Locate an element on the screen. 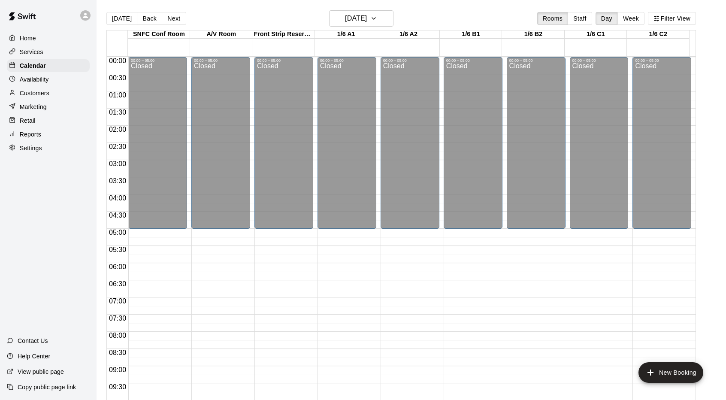 This screenshot has height=400, width=726. span: 06:30 is located at coordinates (118, 284).